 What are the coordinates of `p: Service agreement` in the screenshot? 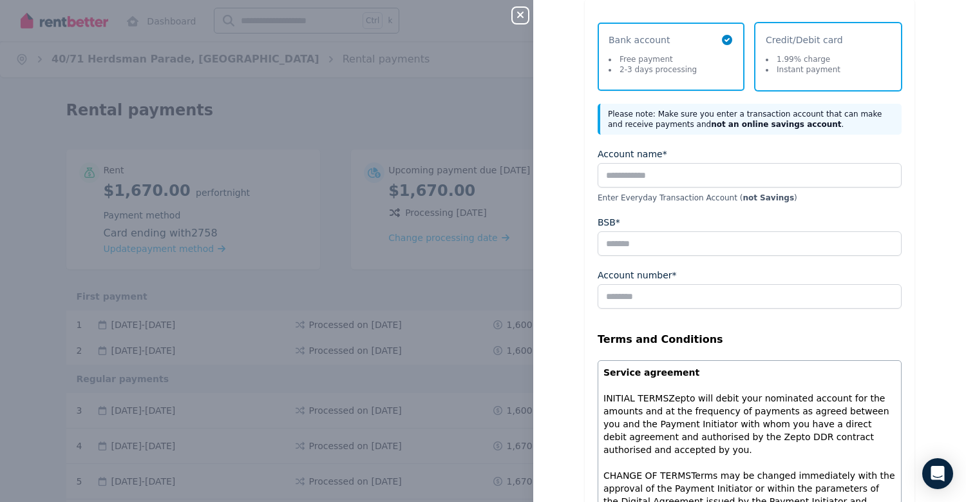 It's located at (749, 372).